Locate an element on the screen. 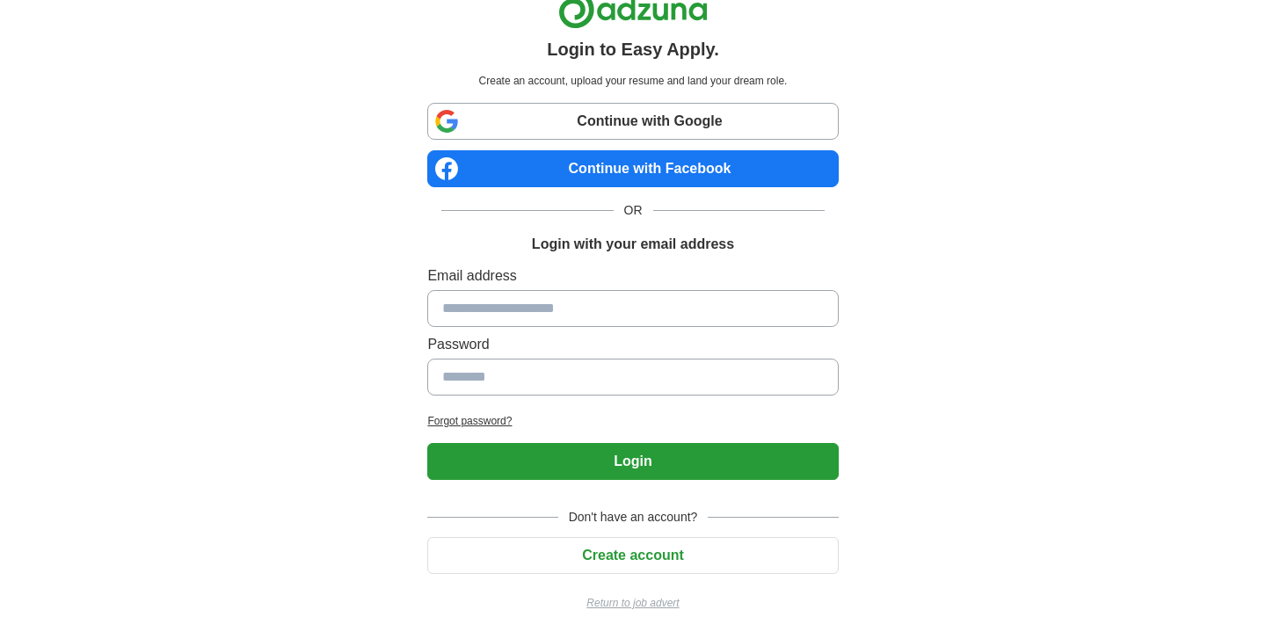 This screenshot has height=639, width=1266. a: Continue with Google is located at coordinates (632, 121).